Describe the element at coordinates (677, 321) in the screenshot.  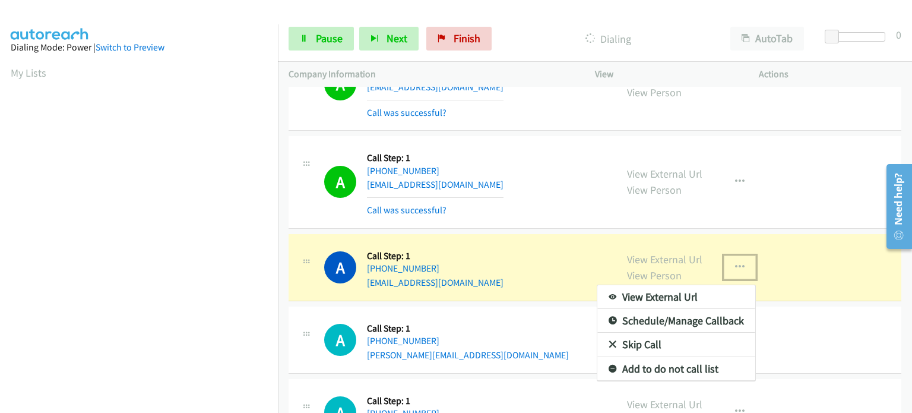
I see `a: Schedule/Manage Callback` at that location.